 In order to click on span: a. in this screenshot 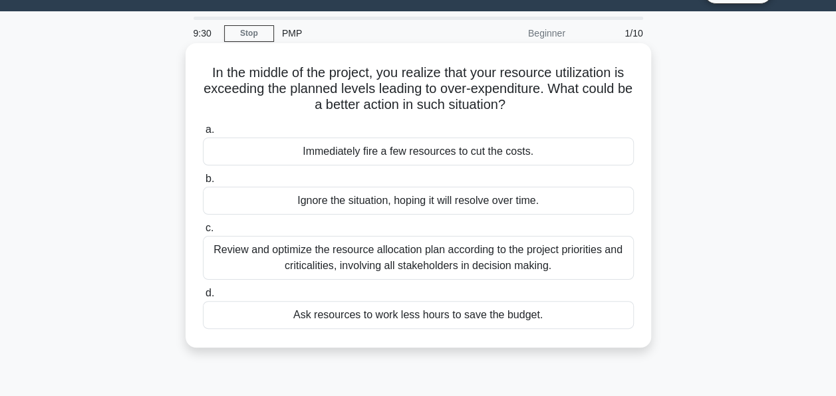, I will do `click(209, 129)`.